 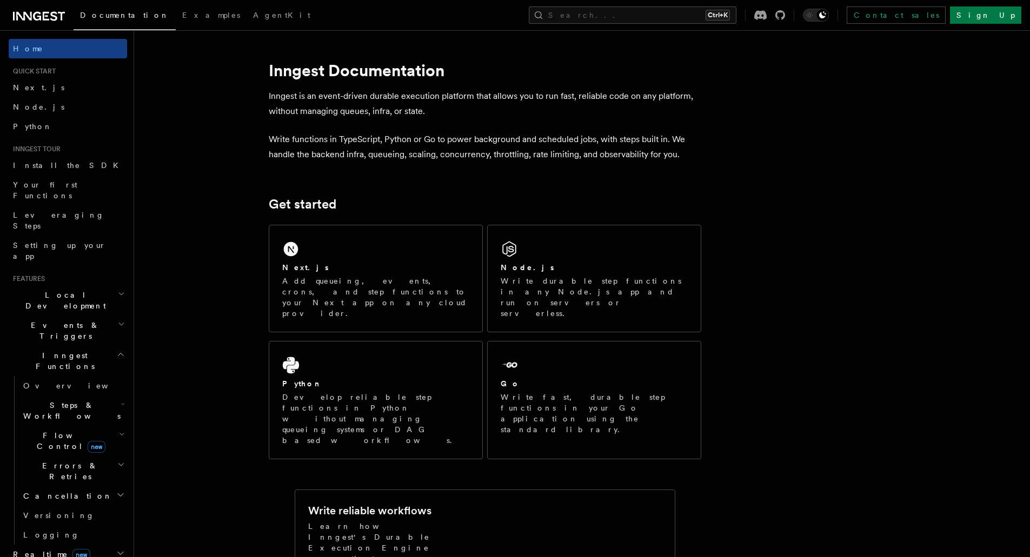 What do you see at coordinates (717, 15) in the screenshot?
I see `kbd: Ctrl+K` at bounding box center [717, 15].